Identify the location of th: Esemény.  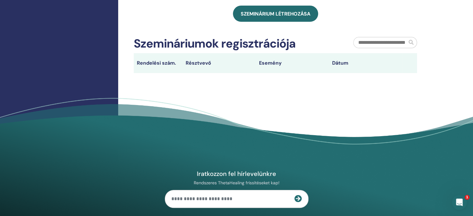
(293, 63).